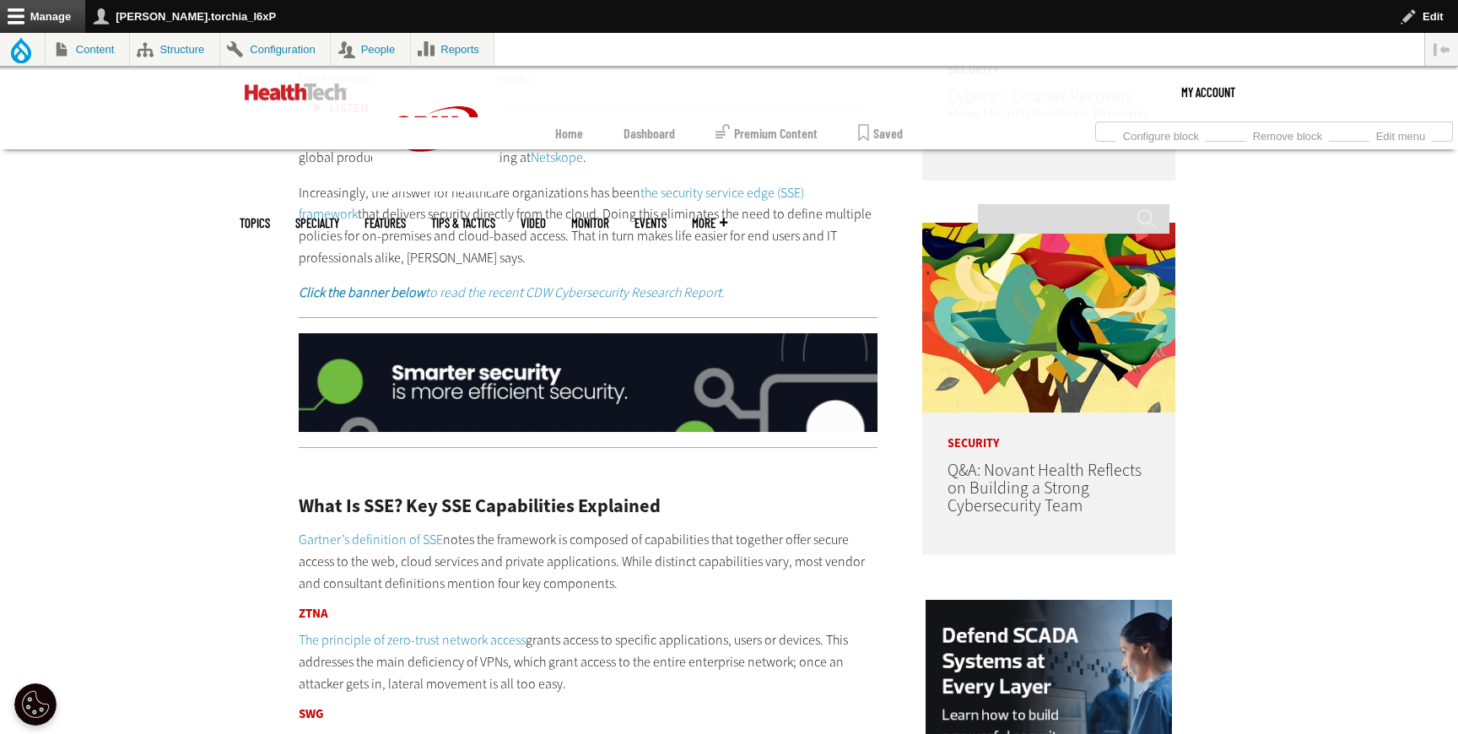  What do you see at coordinates (35, 704) in the screenshot?
I see `div: Cookie Settings` at bounding box center [35, 704].